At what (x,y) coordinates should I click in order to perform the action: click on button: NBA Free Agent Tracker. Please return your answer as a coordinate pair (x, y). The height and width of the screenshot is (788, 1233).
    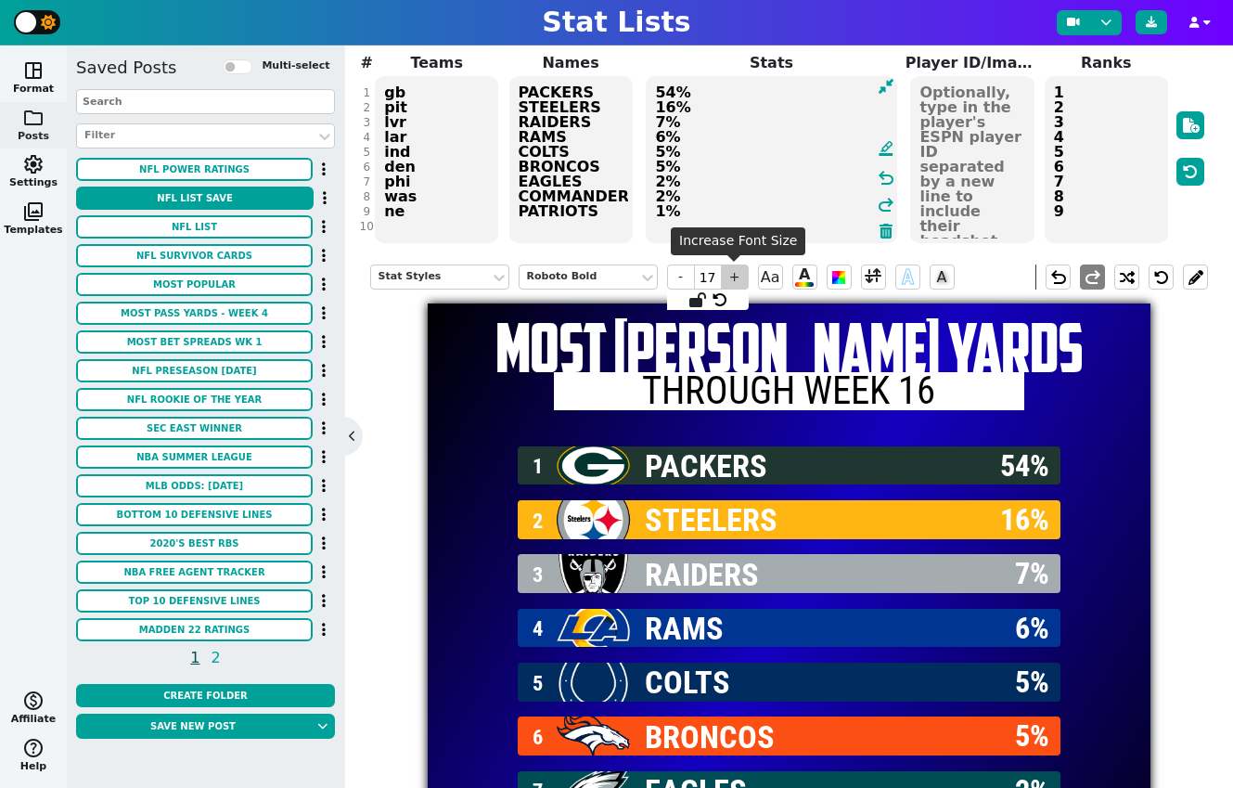
    Looking at the image, I should click on (194, 572).